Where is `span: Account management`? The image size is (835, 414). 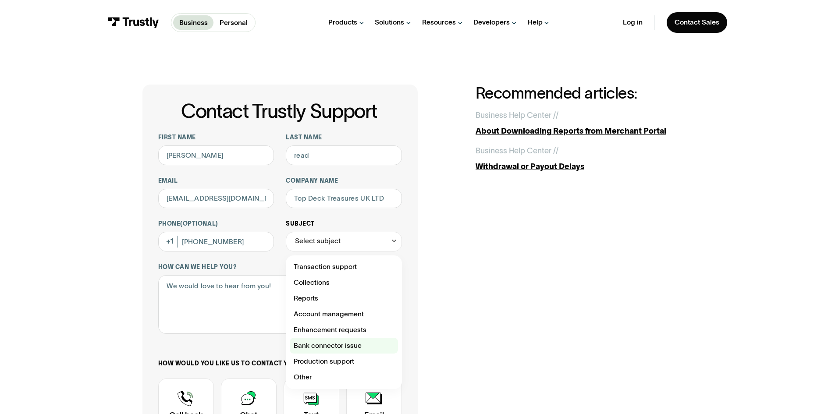 span: Account management is located at coordinates (329, 314).